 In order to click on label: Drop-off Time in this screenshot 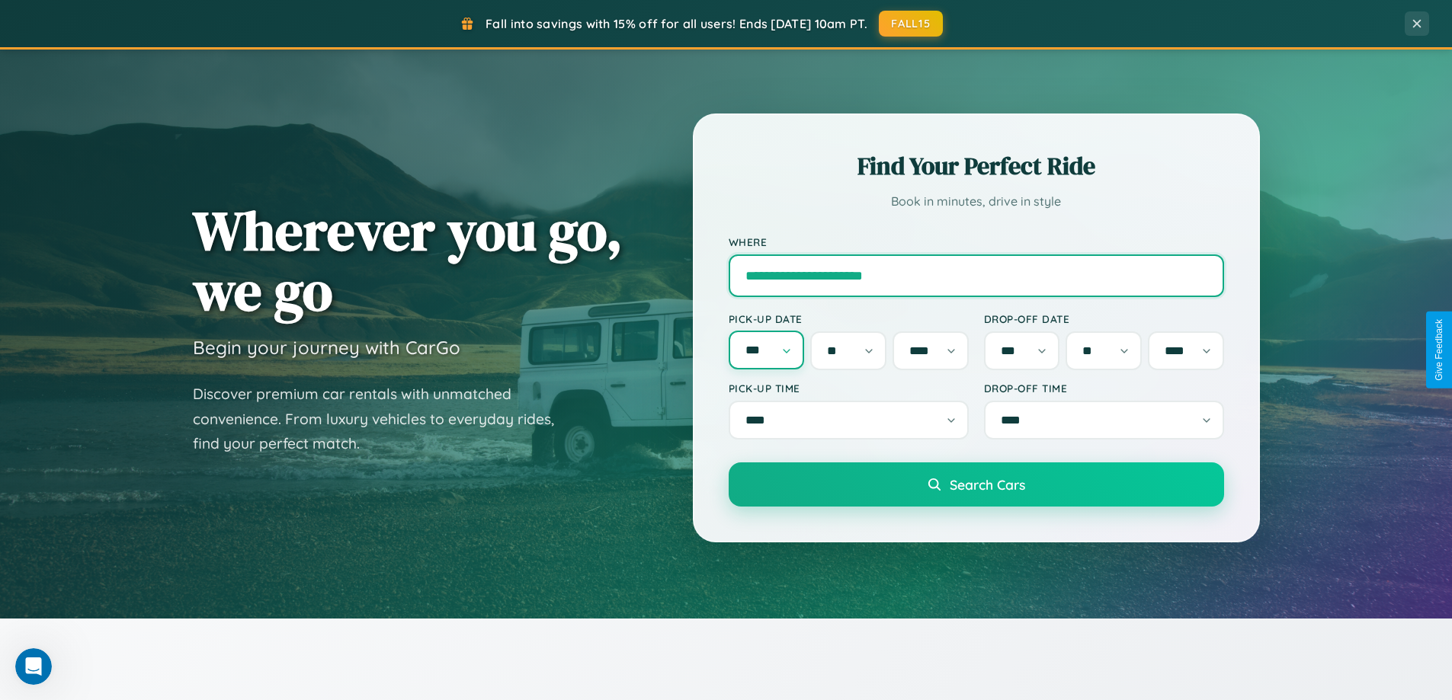, I will do `click(1103, 388)`.